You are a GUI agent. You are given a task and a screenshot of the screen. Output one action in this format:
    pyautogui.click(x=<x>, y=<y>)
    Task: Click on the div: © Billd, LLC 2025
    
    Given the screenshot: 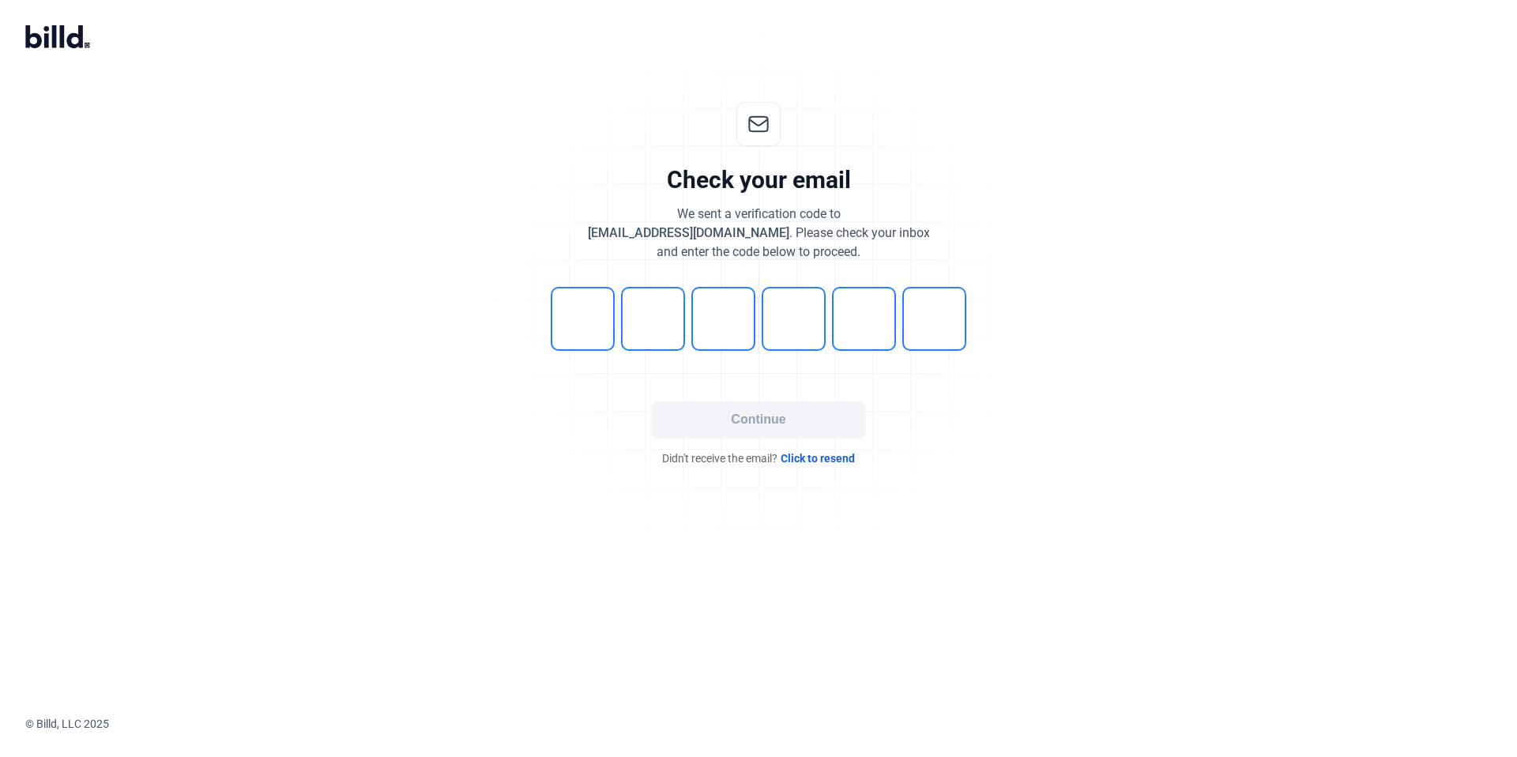 What is the action you would take?
    pyautogui.click(x=771, y=724)
    